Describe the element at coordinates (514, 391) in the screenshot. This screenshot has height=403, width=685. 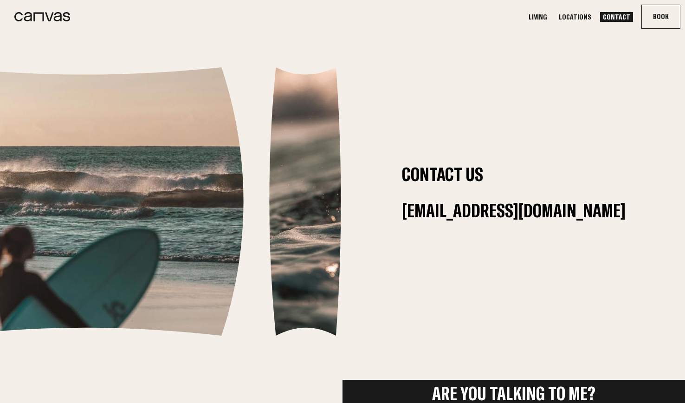
I see `button: Are you talking to me?` at that location.